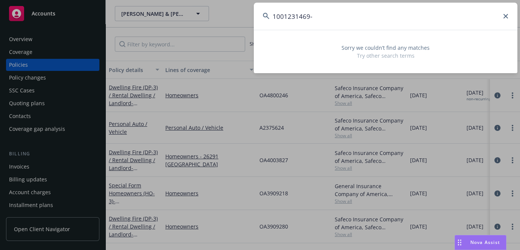 The image size is (520, 250). Describe the element at coordinates (386, 47) in the screenshot. I see `span: Sorry we couldn’t find any matches` at that location.